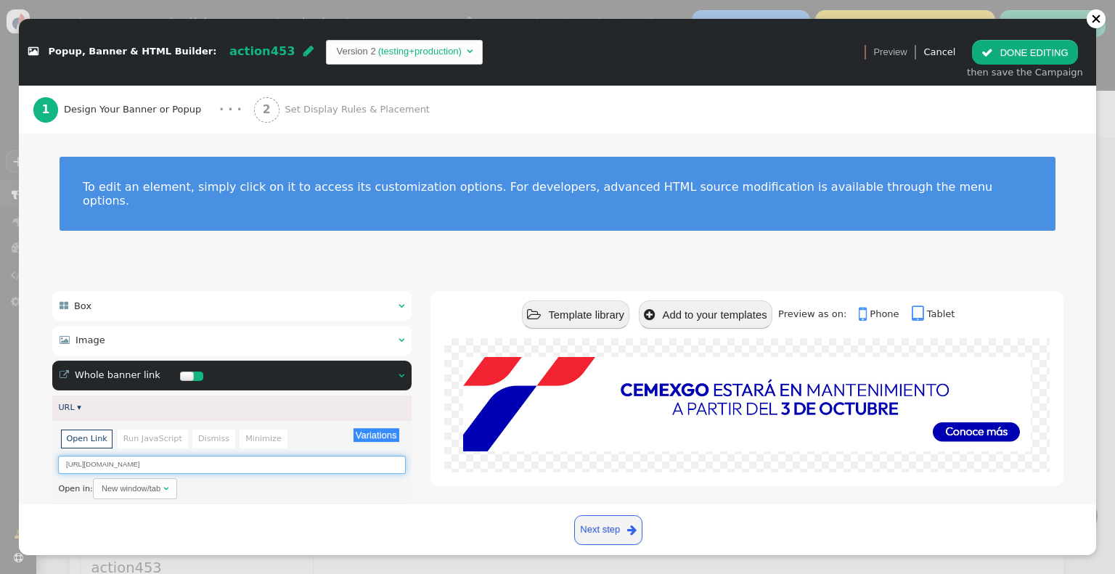 The image size is (1115, 574). I want to click on a: 1 Design Your Banner or Popup · · ·, so click(144, 110).